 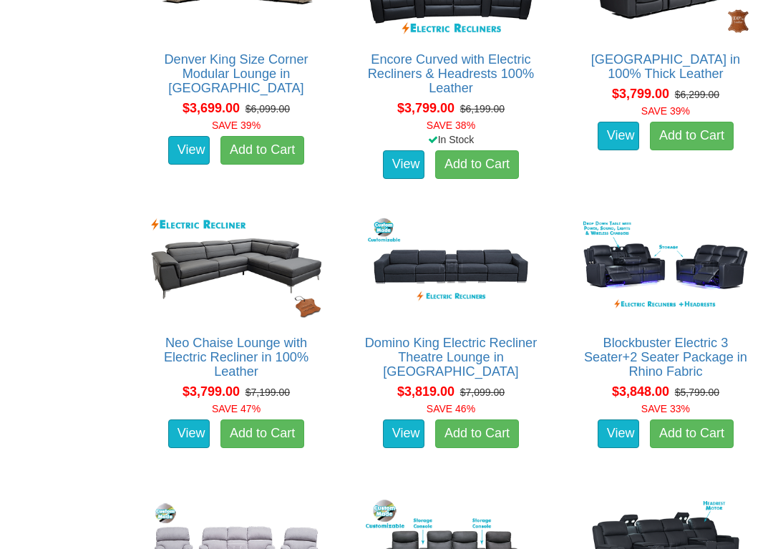 What do you see at coordinates (451, 267) in the screenshot?
I see `img: Domino King Electric Recliner Theatre Lounge in Fabric` at bounding box center [451, 267].